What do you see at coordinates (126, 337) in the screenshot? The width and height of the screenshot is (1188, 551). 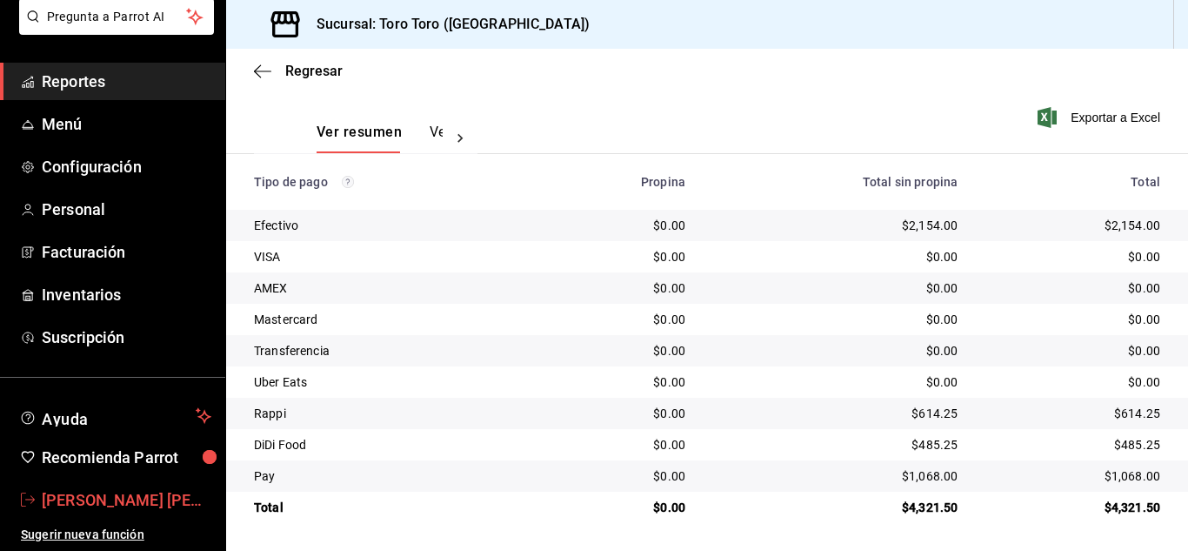 I see `span: Suscripción` at bounding box center [126, 337].